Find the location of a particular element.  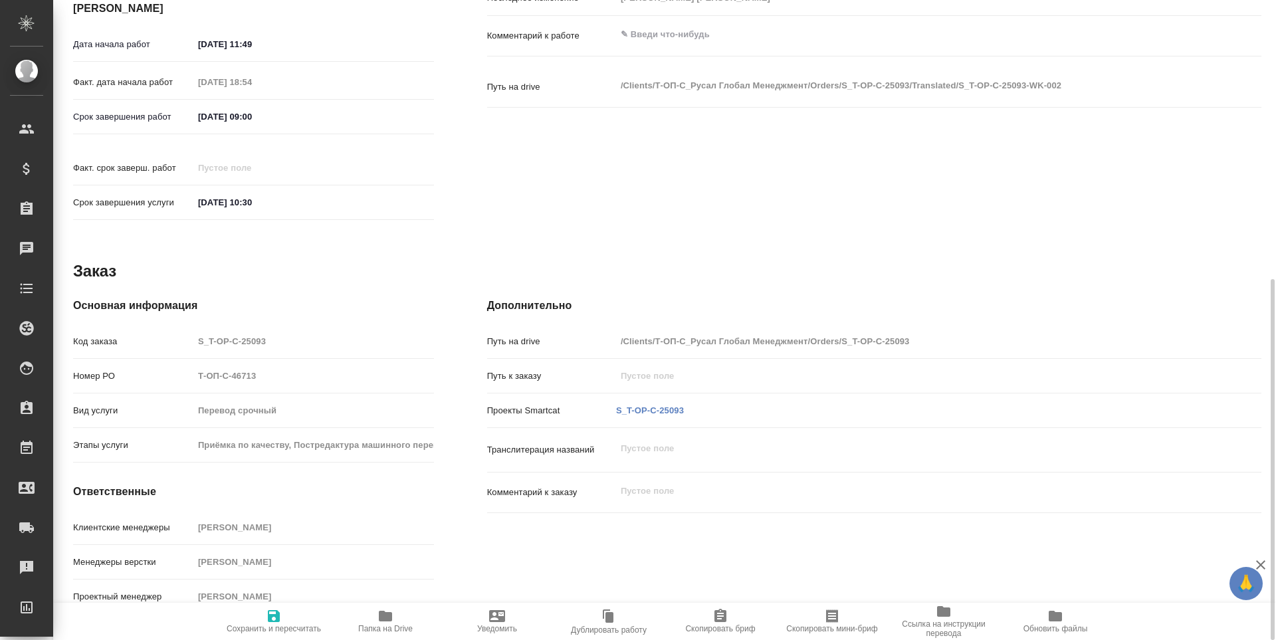

p: Этапы услуги is located at coordinates (133, 445).